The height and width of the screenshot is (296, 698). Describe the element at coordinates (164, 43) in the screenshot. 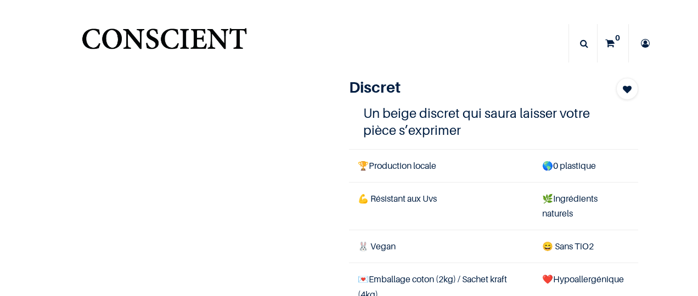

I see `a: Logo of Conscient` at that location.